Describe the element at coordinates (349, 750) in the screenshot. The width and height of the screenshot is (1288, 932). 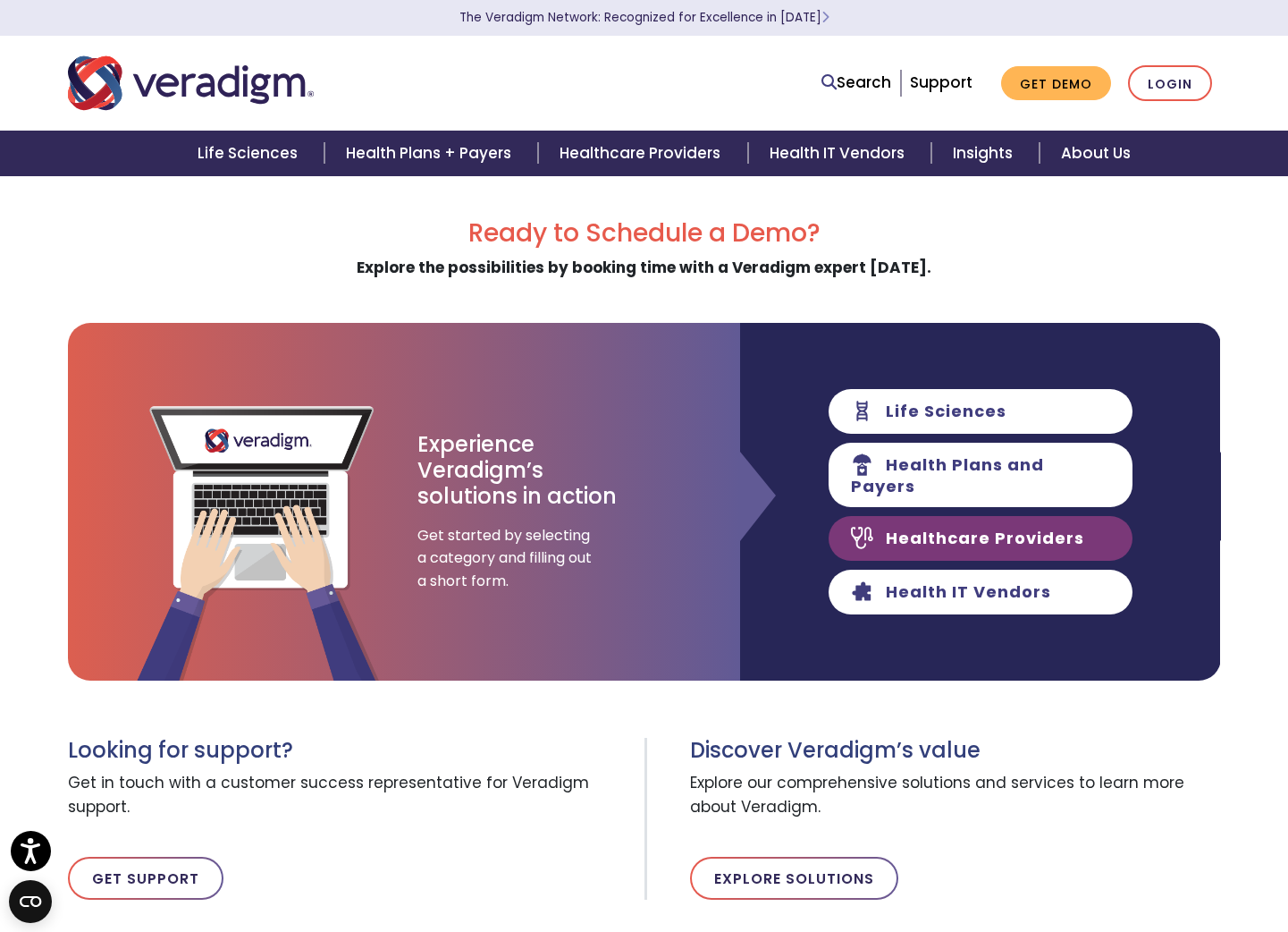
I see `h3: Looking for support?` at that location.